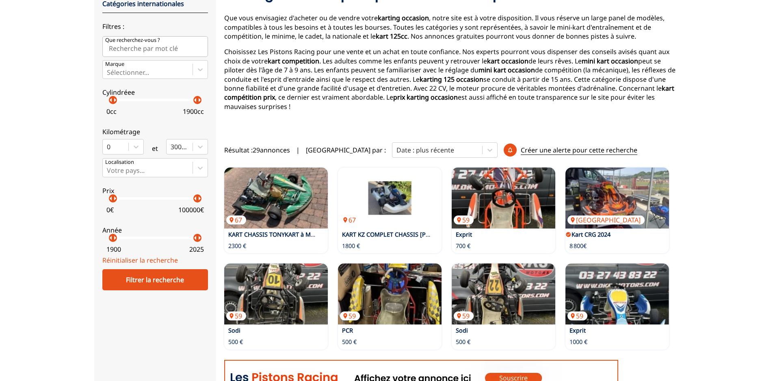 The width and height of the screenshot is (773, 381). What do you see at coordinates (155, 148) in the screenshot?
I see `p: et` at bounding box center [155, 148].